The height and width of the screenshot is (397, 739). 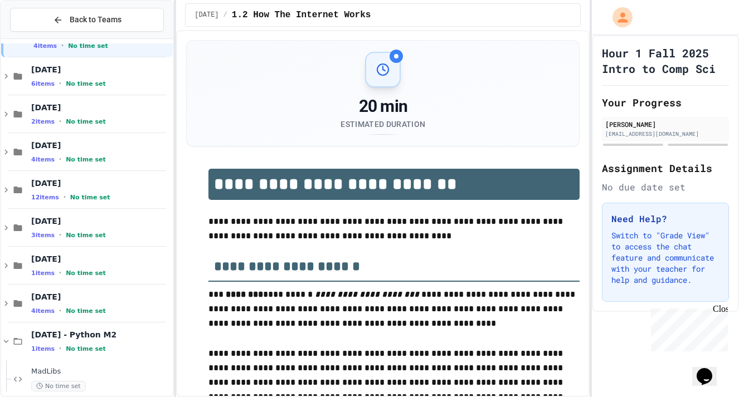 What do you see at coordinates (383, 124) in the screenshot?
I see `div: Estimated Duration` at bounding box center [383, 124].